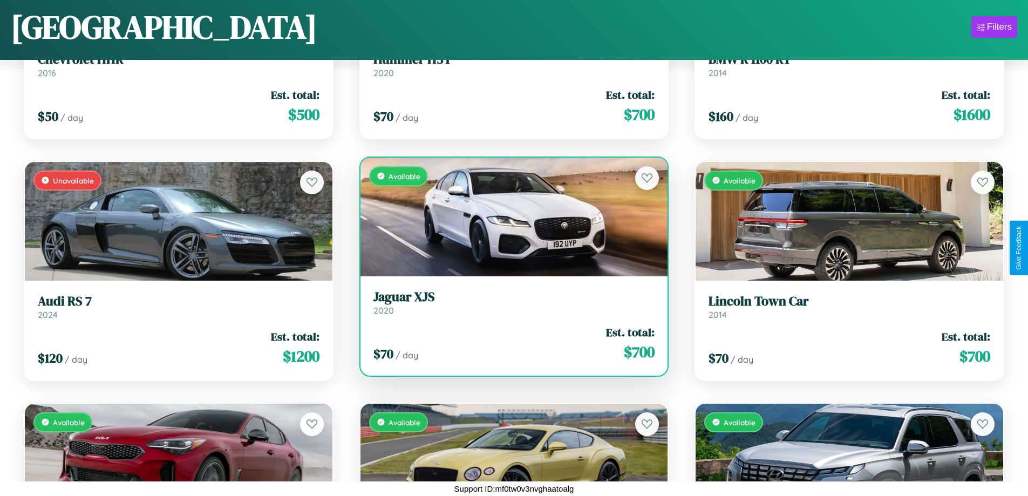 The width and height of the screenshot is (1028, 496). I want to click on a: Lincoln Town Car2014, so click(850, 307).